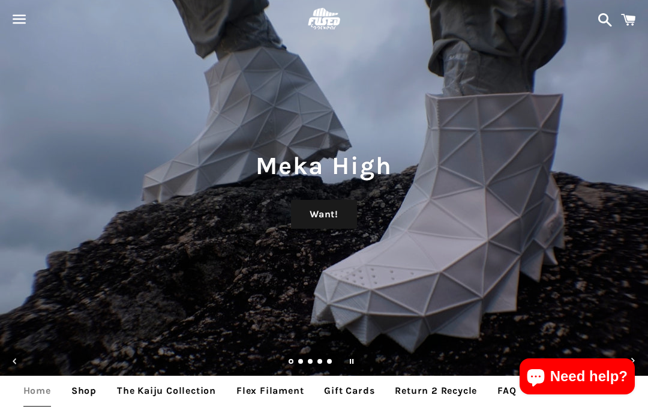  What do you see at coordinates (166, 391) in the screenshot?
I see `a: The Kaiju Collection` at bounding box center [166, 391].